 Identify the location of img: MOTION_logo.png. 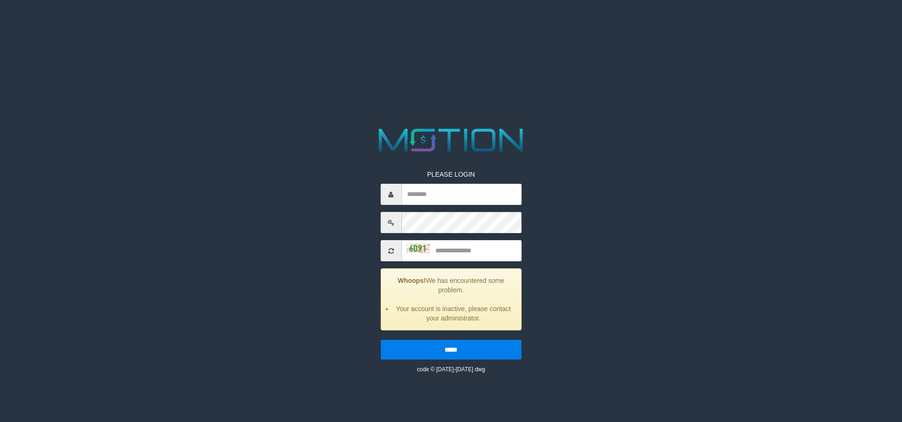
(451, 140).